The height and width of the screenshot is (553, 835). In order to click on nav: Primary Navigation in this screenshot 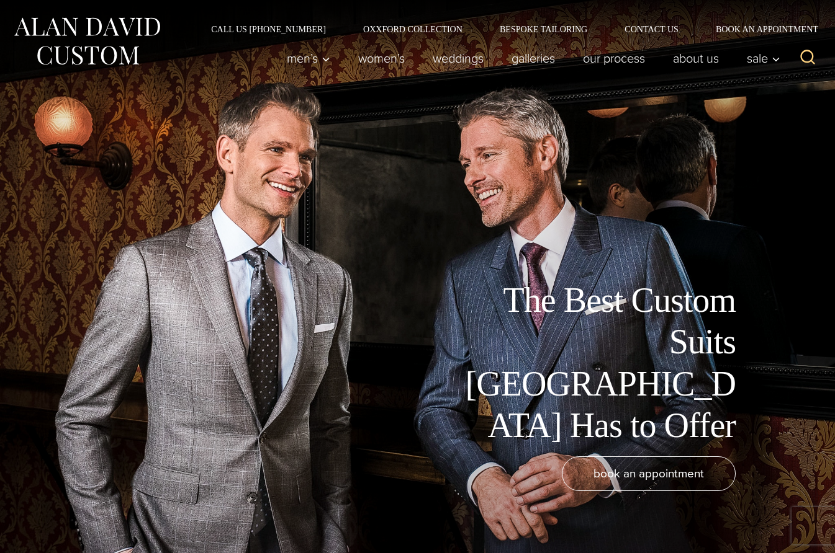, I will do `click(530, 58)`.